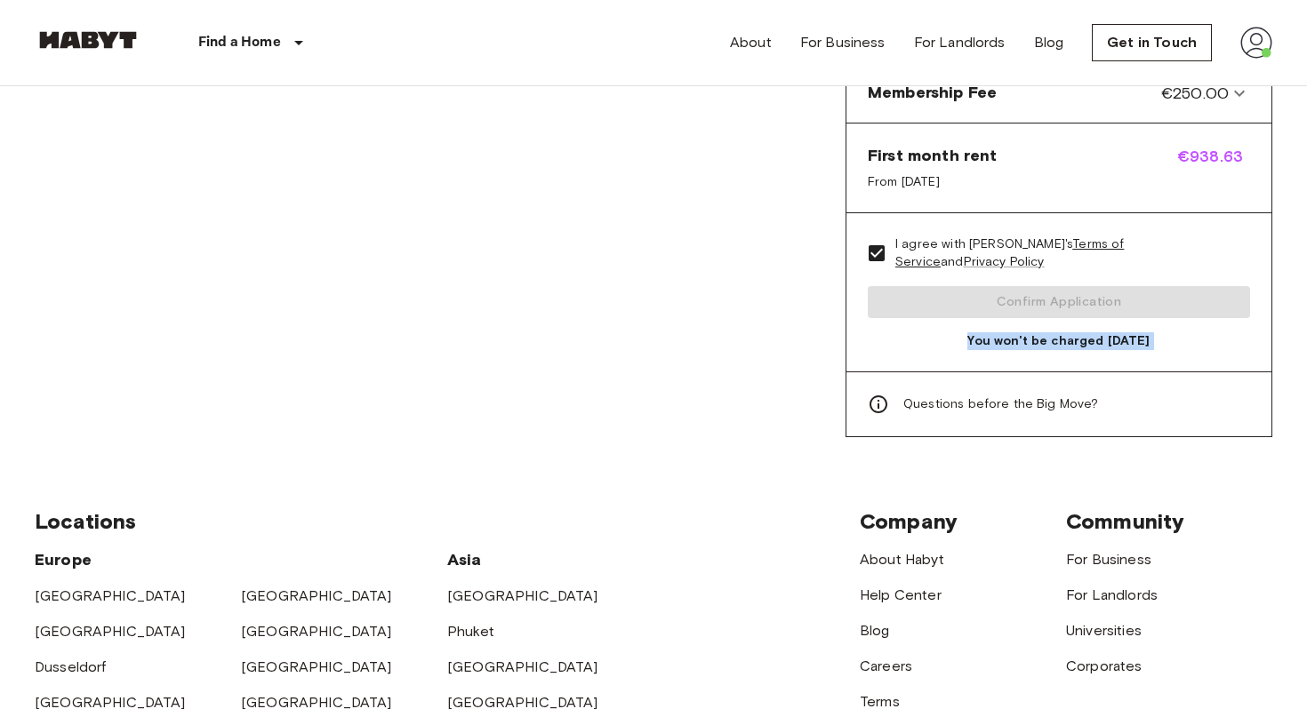 The width and height of the screenshot is (1307, 709). I want to click on span: Company, so click(908, 521).